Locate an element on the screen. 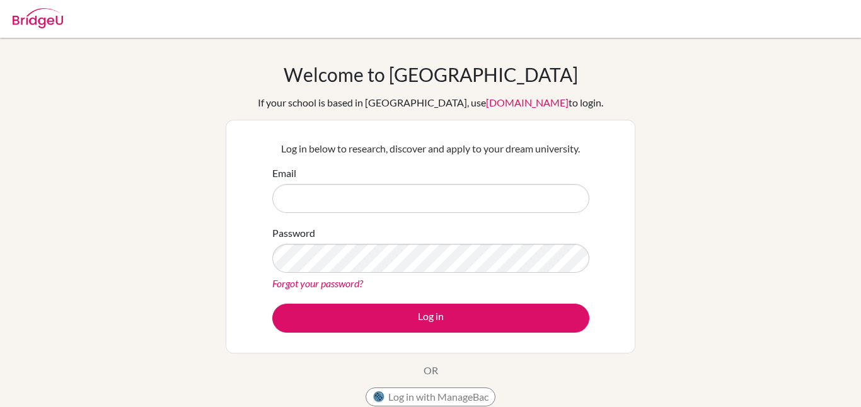 The image size is (861, 407). button: Log in with ManageBac is located at coordinates (431, 397).